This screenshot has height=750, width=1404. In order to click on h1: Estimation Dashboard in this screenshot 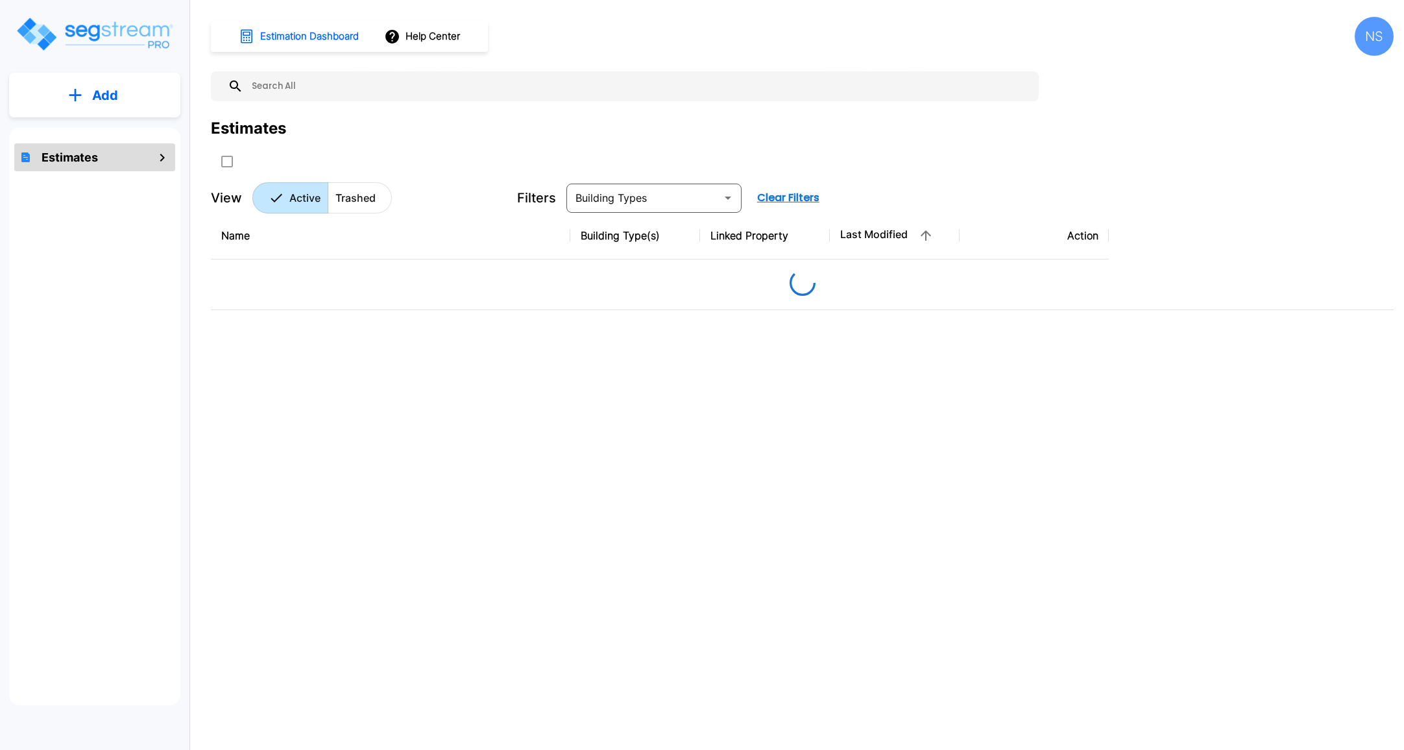, I will do `click(310, 36)`.